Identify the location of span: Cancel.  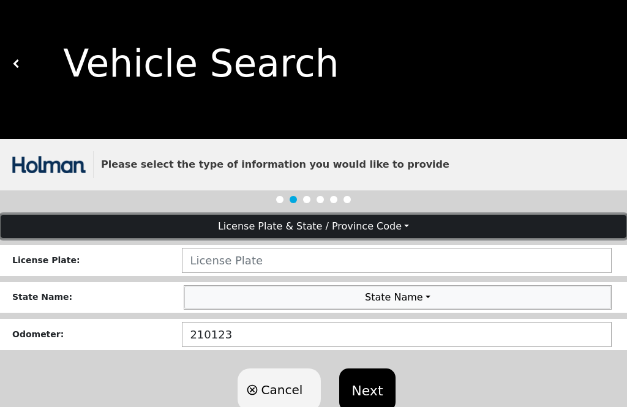
(282, 390).